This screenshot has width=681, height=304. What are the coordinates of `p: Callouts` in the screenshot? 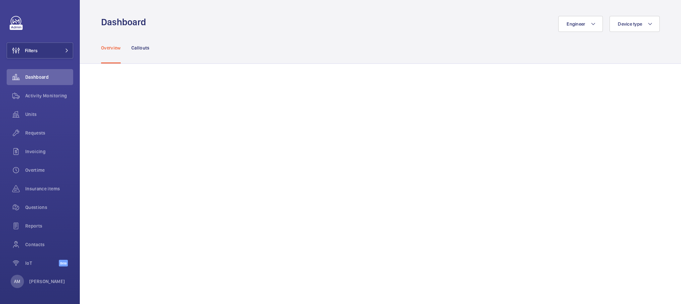 It's located at (140, 48).